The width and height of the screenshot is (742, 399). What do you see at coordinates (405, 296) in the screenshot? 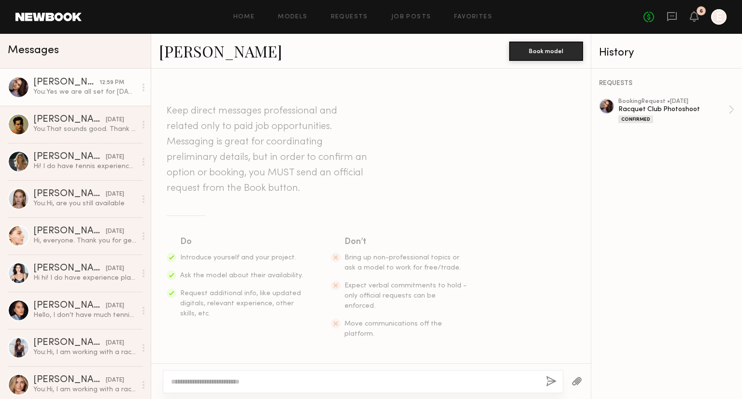
I see `span: Expect verbal commitments to hold - only official requests can be enforced.` at bounding box center [405, 296].